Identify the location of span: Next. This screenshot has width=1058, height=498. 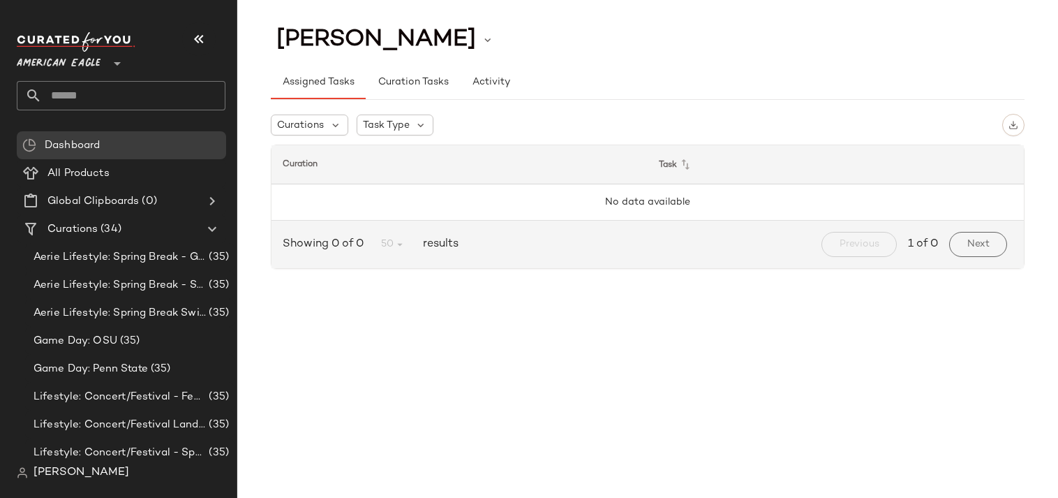
(978, 244).